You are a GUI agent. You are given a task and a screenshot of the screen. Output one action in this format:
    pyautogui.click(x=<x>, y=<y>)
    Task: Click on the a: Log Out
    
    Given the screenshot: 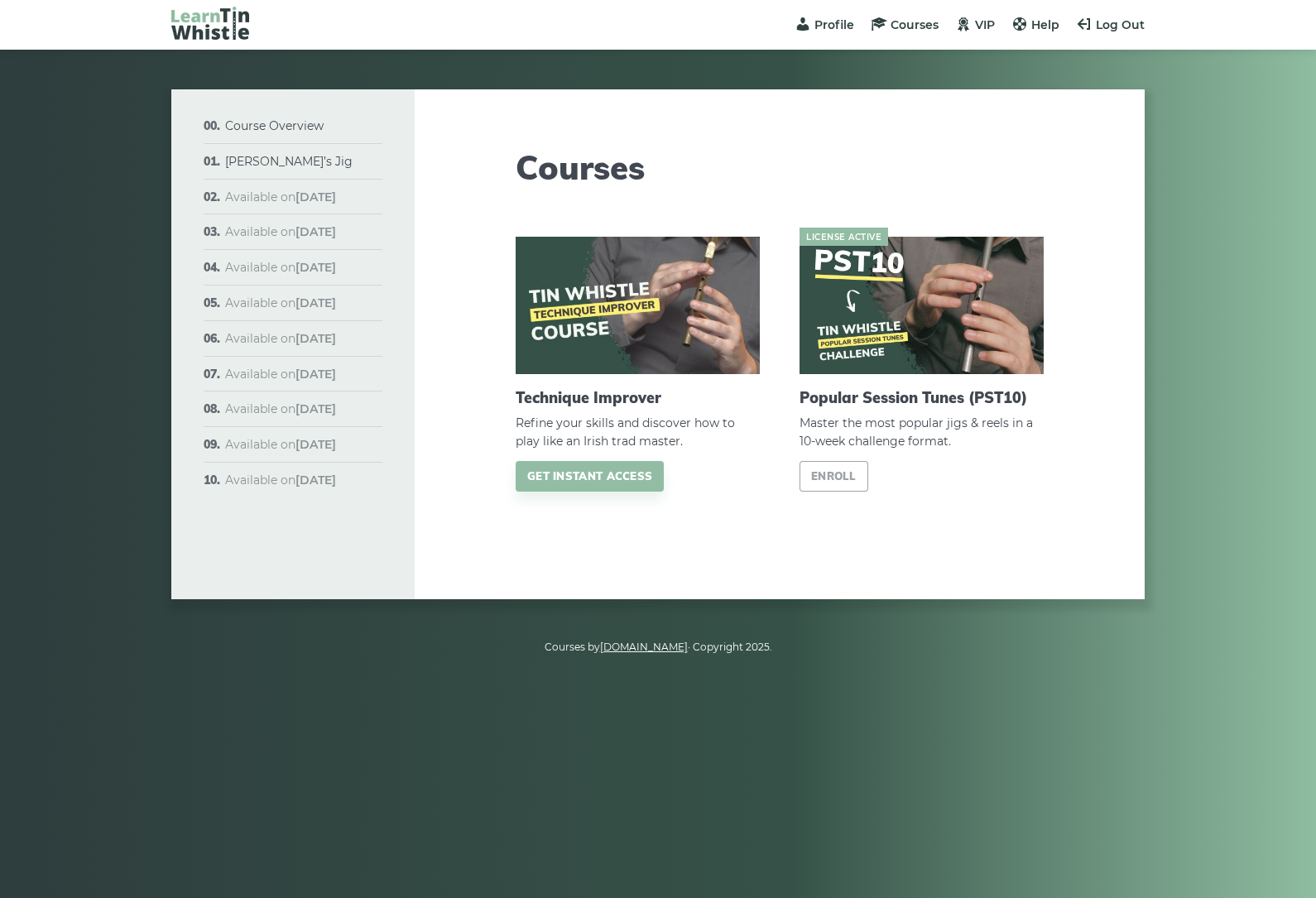 What is the action you would take?
    pyautogui.click(x=1110, y=25)
    